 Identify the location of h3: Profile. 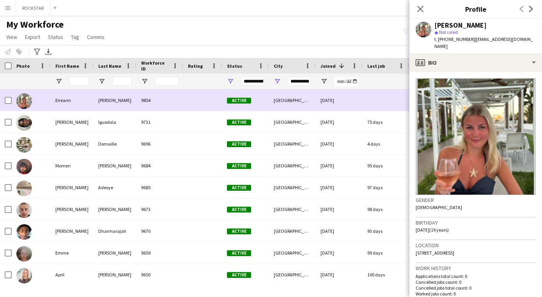
(475, 9).